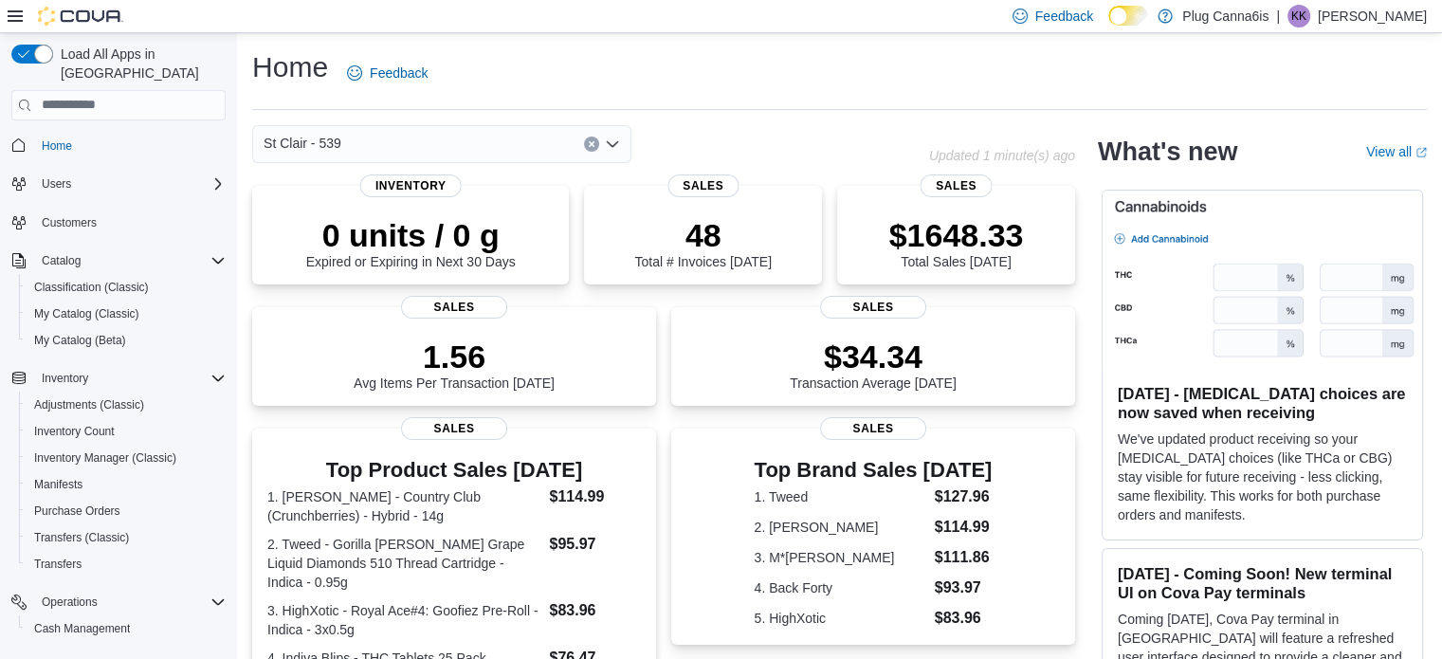  Describe the element at coordinates (613, 144) in the screenshot. I see `button: Open list of options` at that location.